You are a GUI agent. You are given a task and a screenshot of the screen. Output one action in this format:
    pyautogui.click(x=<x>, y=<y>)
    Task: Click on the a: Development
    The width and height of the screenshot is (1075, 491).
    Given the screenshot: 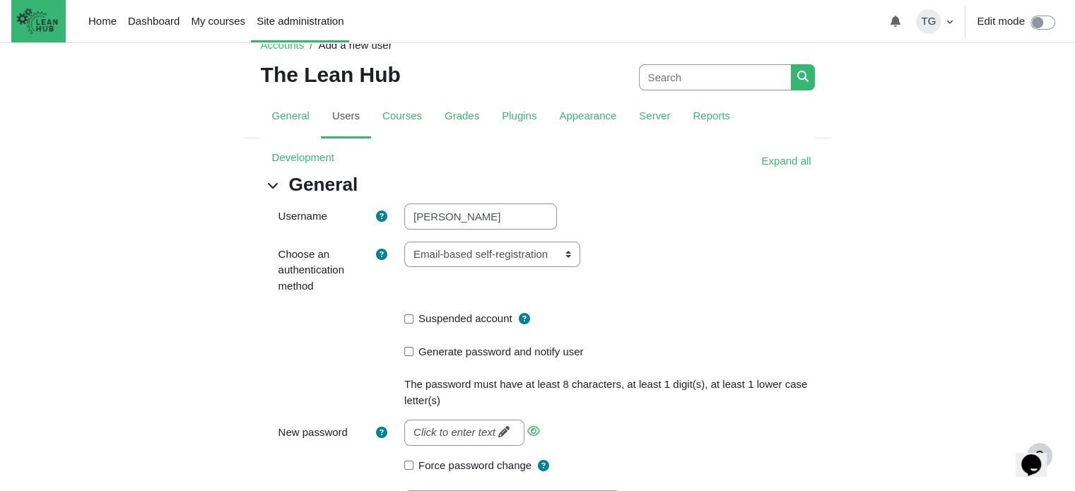 What is the action you would take?
    pyautogui.click(x=303, y=159)
    